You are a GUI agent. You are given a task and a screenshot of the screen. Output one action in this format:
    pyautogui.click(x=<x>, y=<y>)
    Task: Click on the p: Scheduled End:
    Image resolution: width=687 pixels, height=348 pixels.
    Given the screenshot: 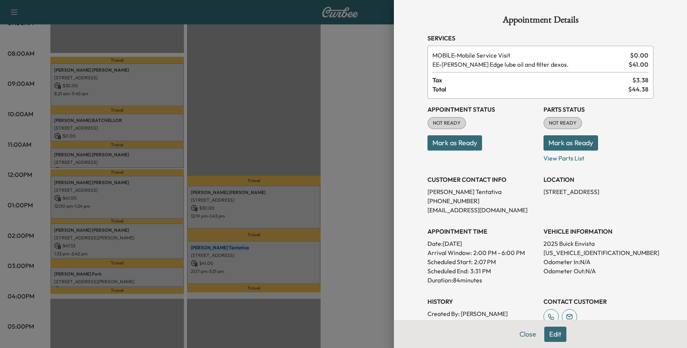 What is the action you would take?
    pyautogui.click(x=448, y=271)
    